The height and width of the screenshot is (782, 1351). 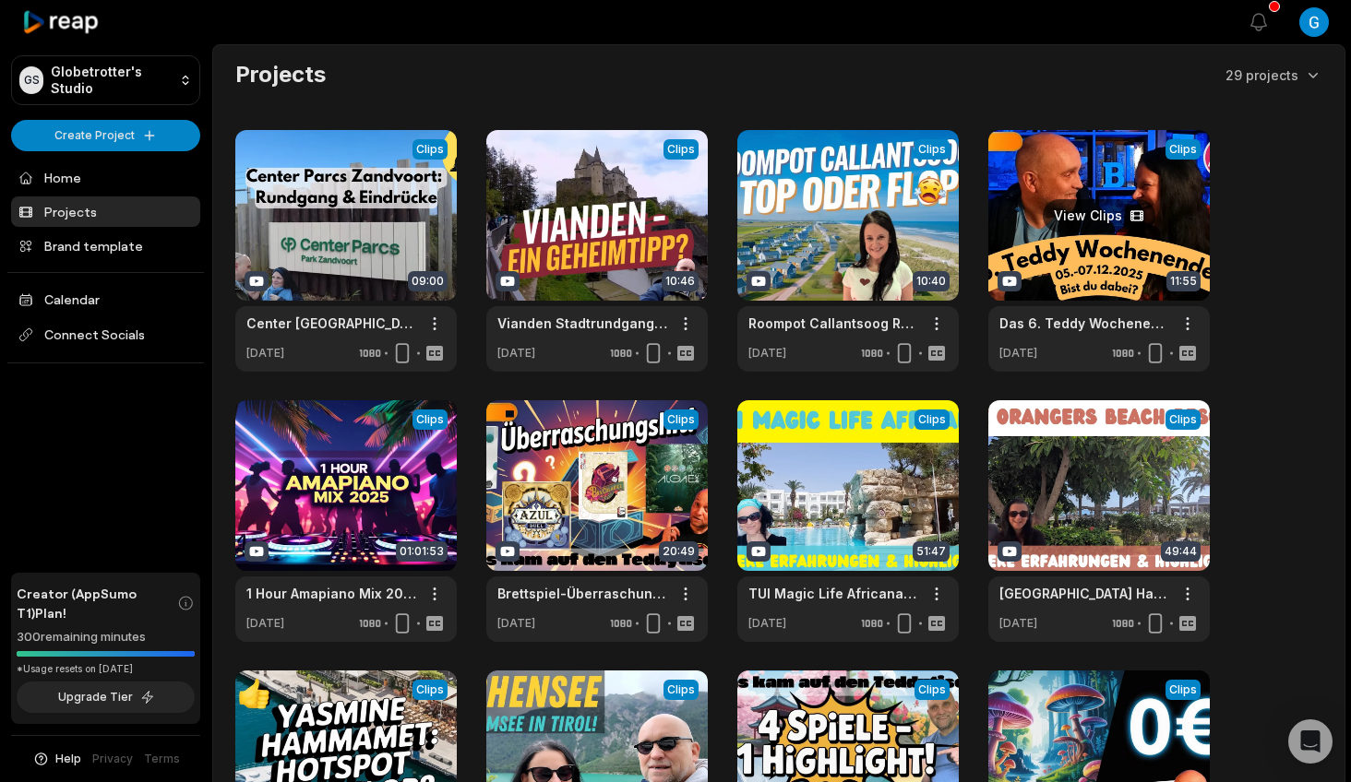 I want to click on span: Help, so click(x=68, y=759).